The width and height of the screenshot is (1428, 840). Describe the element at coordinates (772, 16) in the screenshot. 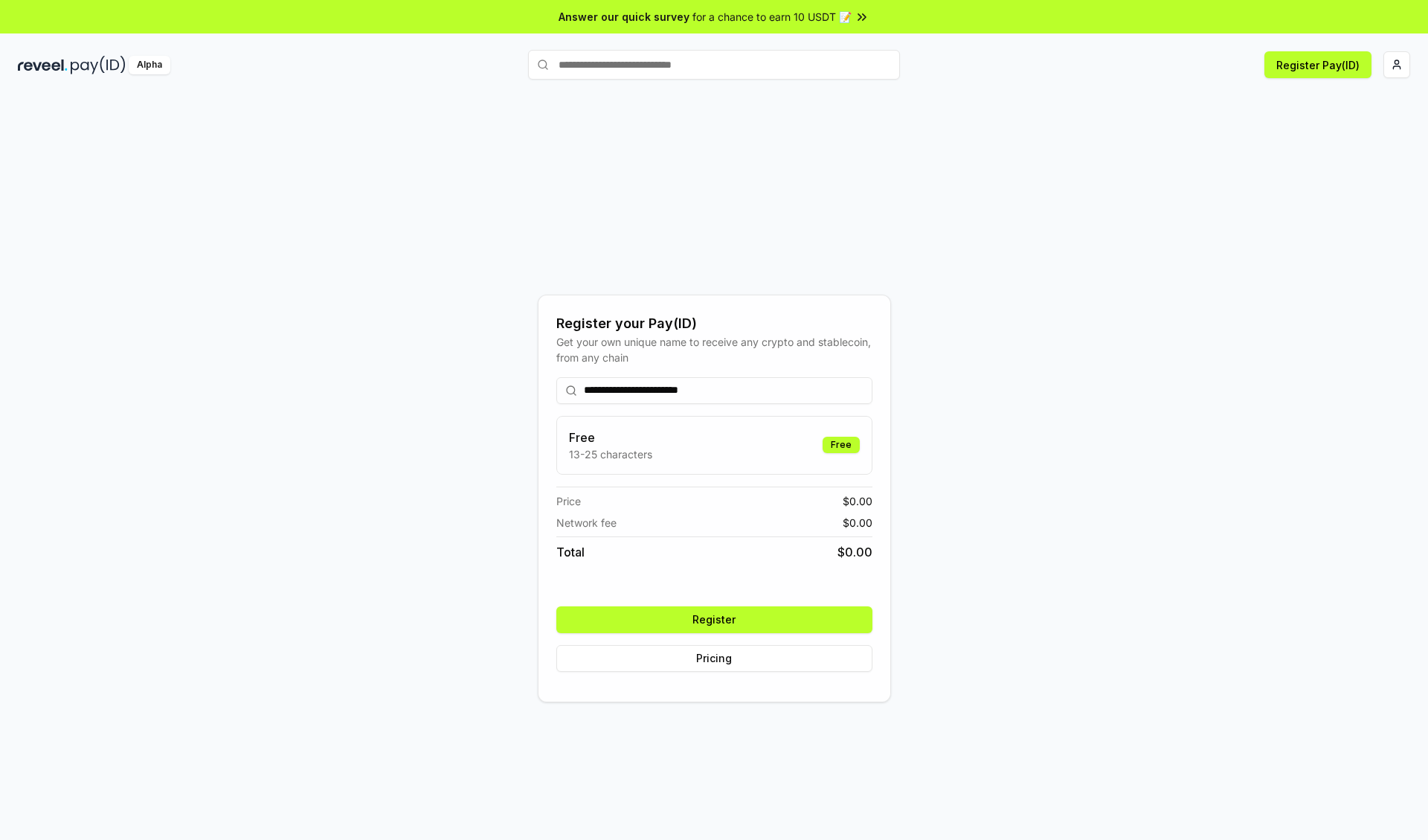

I see `span: for a chance to earn 10 USDT 📝` at that location.